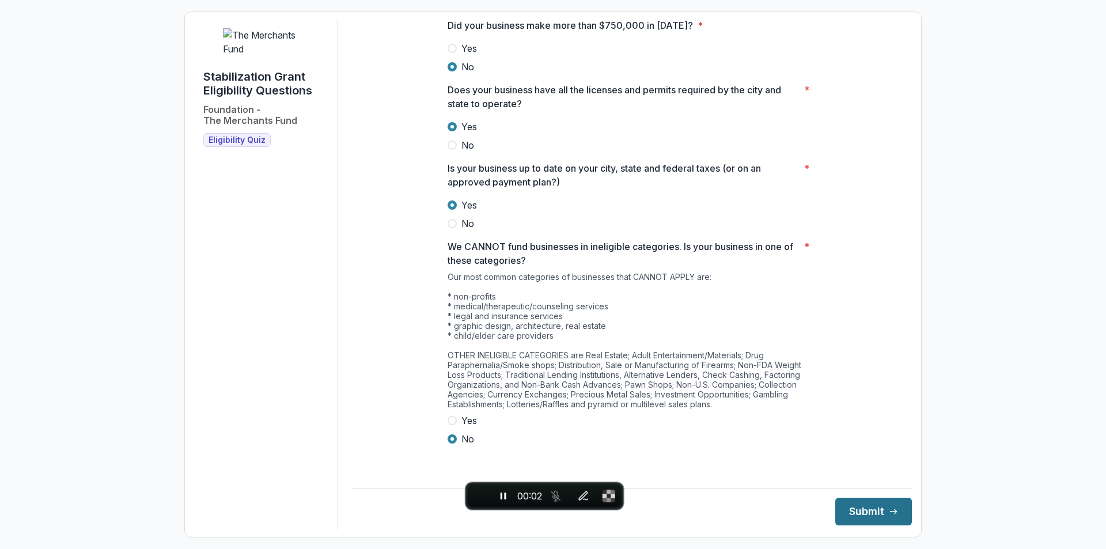 This screenshot has height=549, width=1106. What do you see at coordinates (623, 253) in the screenshot?
I see `p: We CANNOT fund businesses in ineligible categories. Is your business in one of these categories?` at bounding box center [623, 253].